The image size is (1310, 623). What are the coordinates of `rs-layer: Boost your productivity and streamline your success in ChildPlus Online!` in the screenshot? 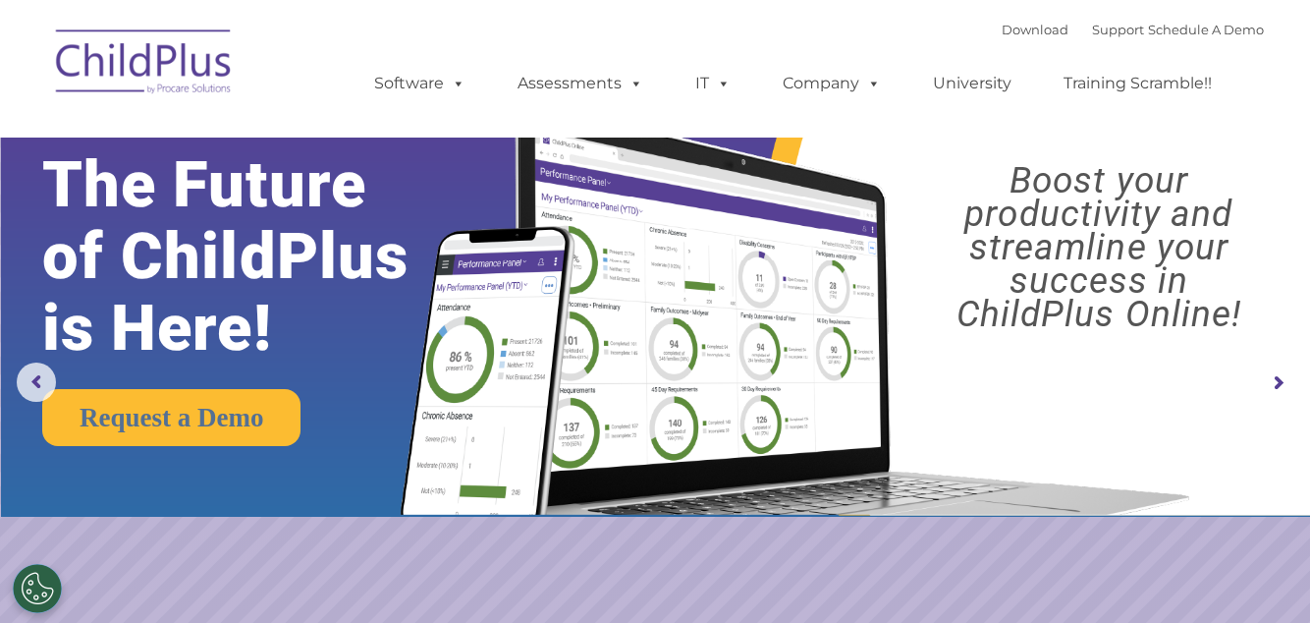 It's located at (1099, 248).